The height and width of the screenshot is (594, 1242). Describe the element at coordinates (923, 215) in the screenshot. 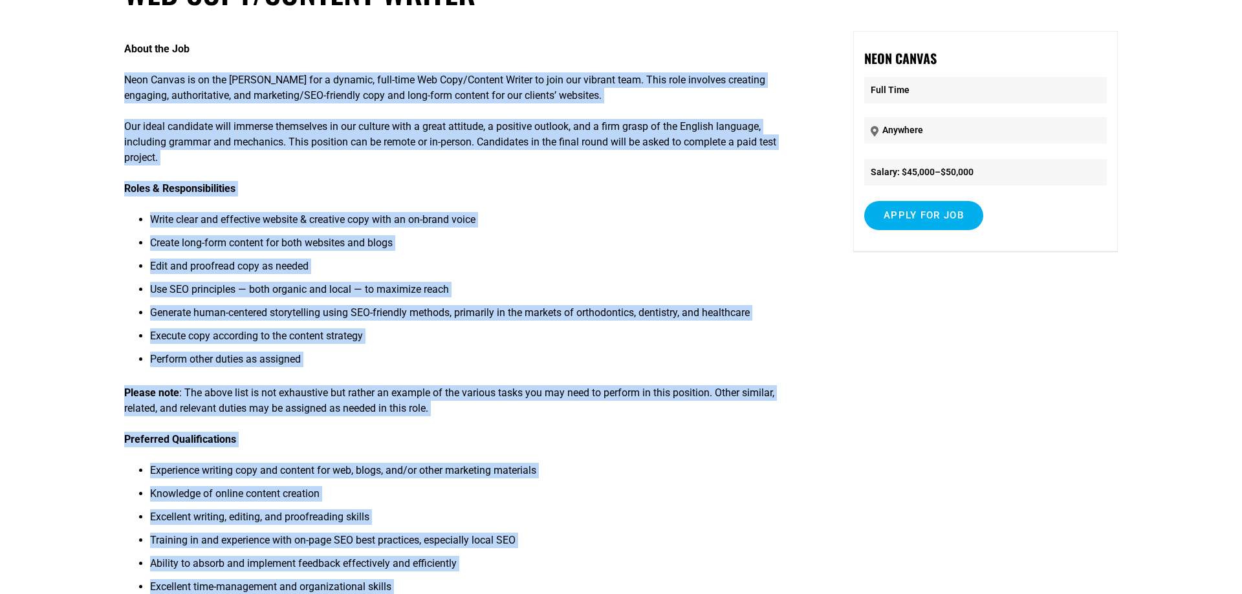

I see `input: Apply for job` at that location.